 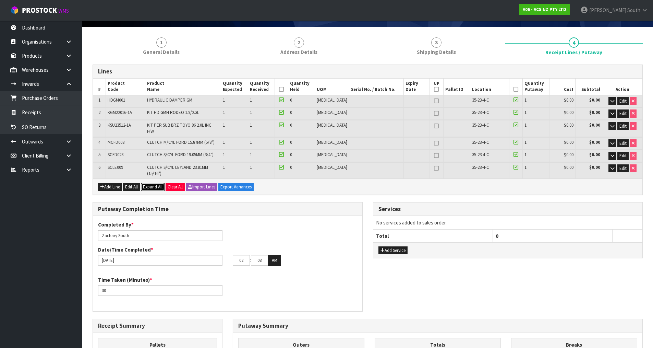 What do you see at coordinates (115, 167) in the screenshot?
I see `span: SCLE009` at bounding box center [115, 167].